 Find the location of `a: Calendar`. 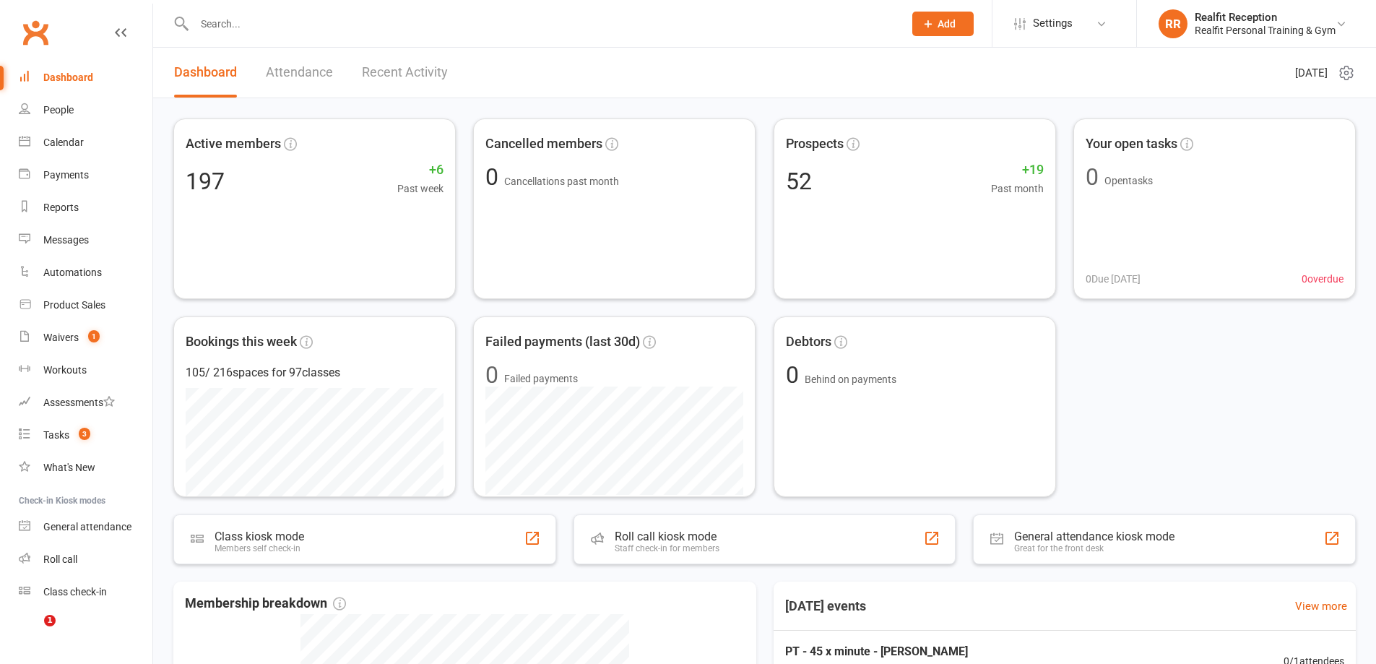

a: Calendar is located at coordinates (85, 142).